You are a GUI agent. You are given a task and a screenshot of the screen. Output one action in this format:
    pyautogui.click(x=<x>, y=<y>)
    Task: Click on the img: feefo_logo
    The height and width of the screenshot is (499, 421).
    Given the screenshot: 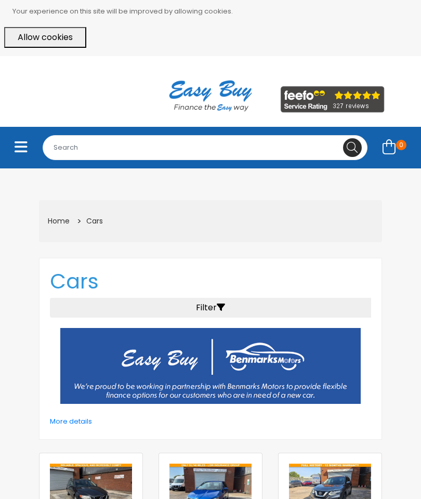 What is the action you would take?
    pyautogui.click(x=333, y=99)
    